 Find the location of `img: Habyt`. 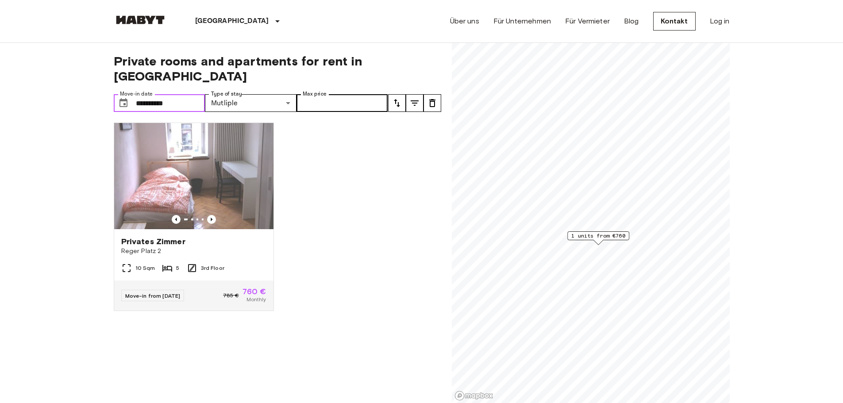

img: Habyt is located at coordinates (140, 20).